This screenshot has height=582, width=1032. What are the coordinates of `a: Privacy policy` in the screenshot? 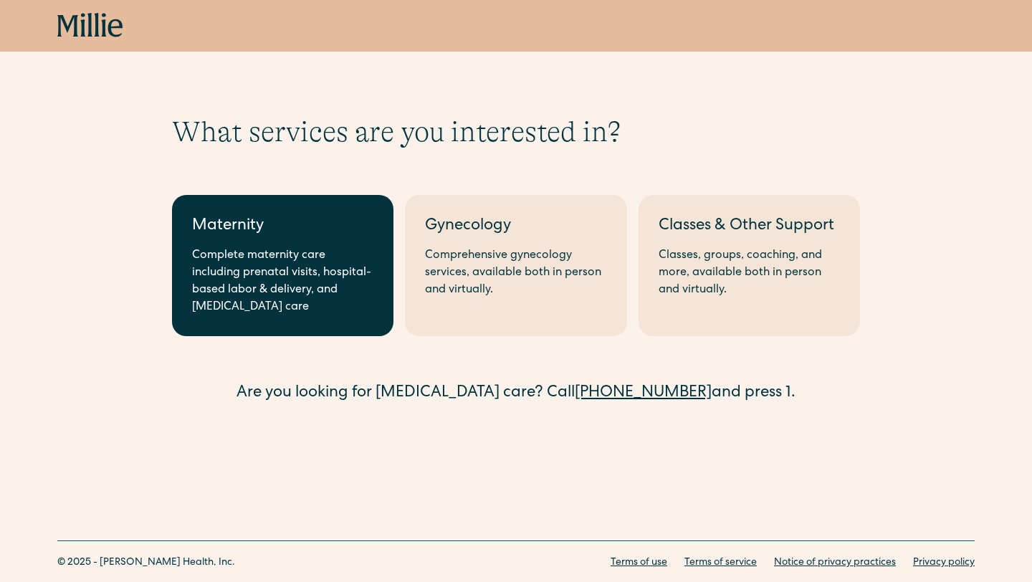 It's located at (944, 563).